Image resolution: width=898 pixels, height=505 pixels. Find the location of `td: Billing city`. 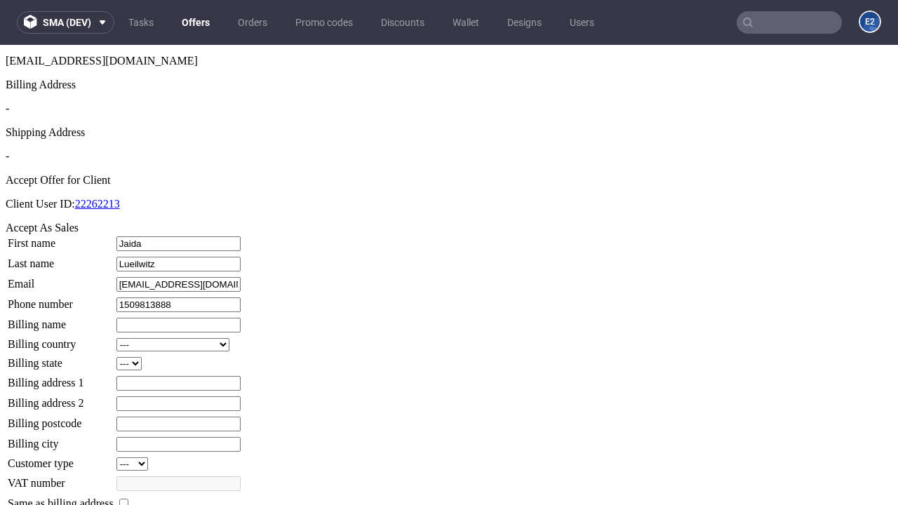

td: Billing city is located at coordinates (60, 399).